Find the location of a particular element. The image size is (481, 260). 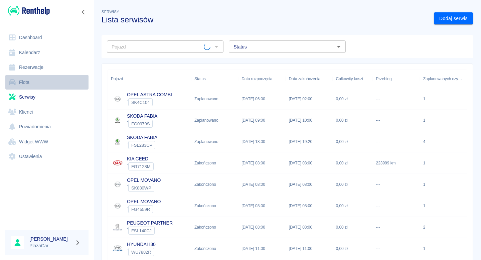

a: Dashboard is located at coordinates (47, 37).